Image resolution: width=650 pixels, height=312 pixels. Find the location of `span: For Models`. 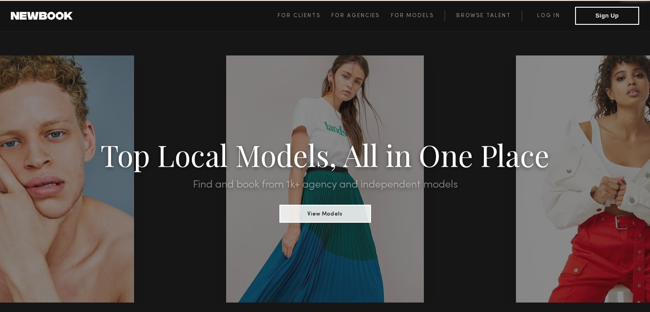

span: For Models is located at coordinates (412, 16).